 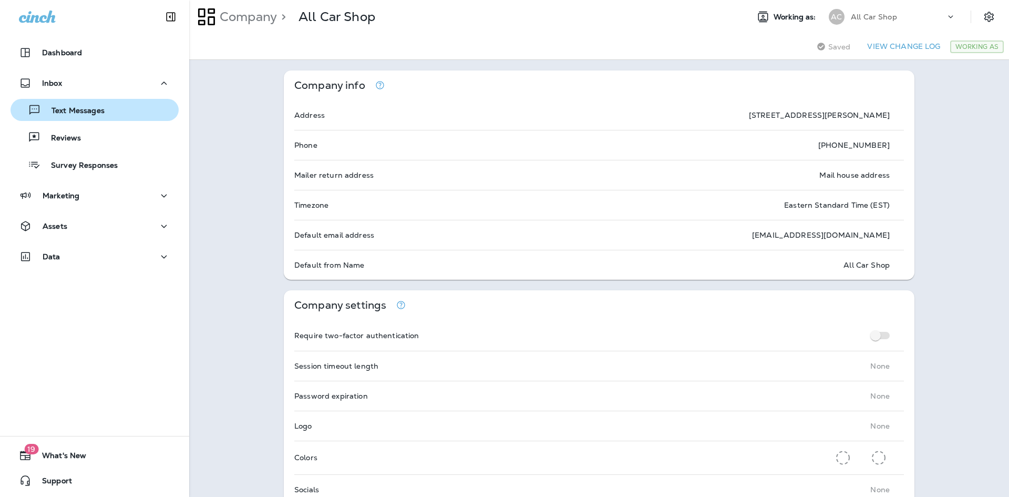 What do you see at coordinates (95, 164) in the screenshot?
I see `button: Survey Responses` at bounding box center [95, 164].